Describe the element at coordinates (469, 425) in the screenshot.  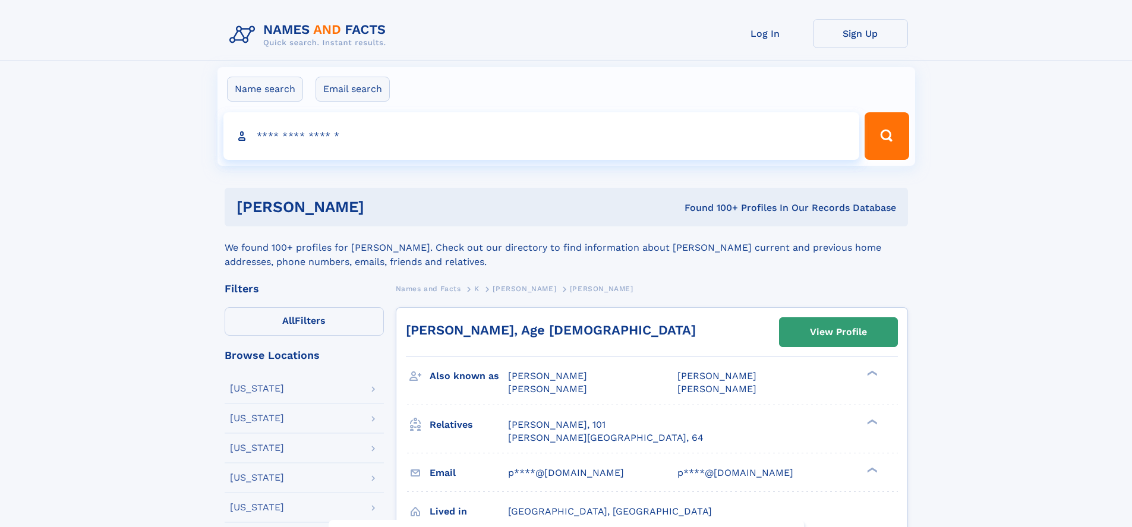
I see `h3: Relatives` at that location.